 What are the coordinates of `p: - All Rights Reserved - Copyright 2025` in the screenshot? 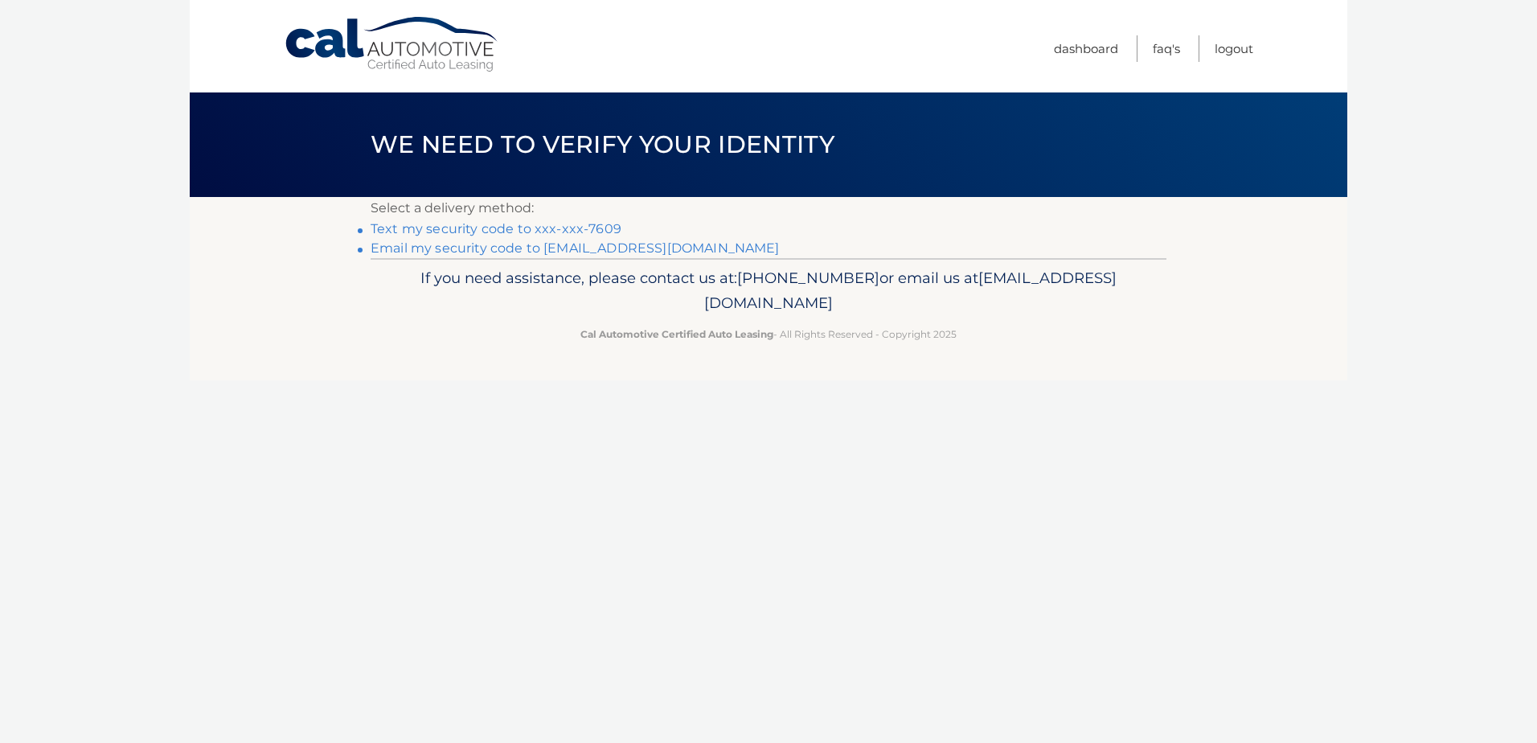 It's located at (768, 334).